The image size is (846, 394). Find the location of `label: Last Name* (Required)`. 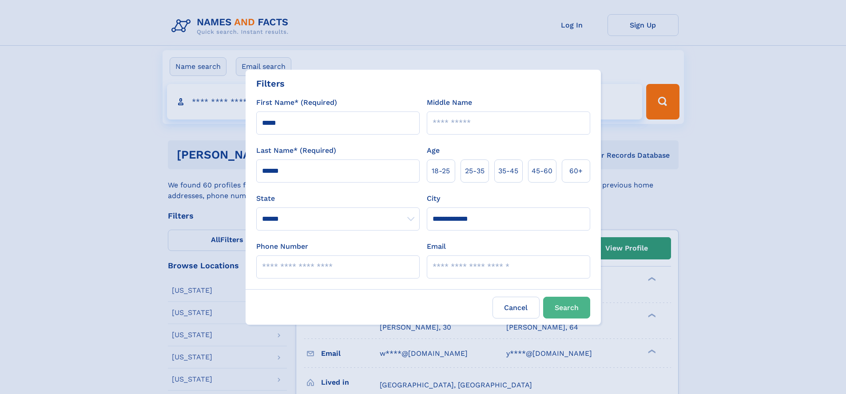

label: Last Name* (Required) is located at coordinates (296, 150).